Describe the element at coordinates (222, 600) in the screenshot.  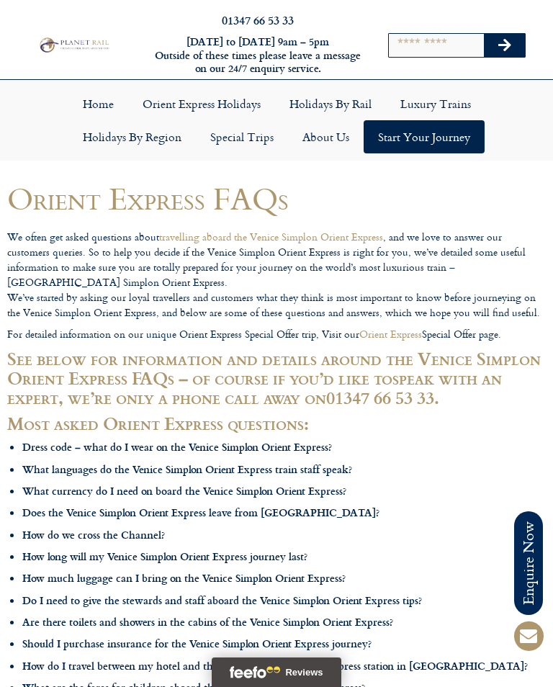
I see `b: Do I need to give the stewards and staff aboard the Venice Simplon Orient Express tips?` at that location.